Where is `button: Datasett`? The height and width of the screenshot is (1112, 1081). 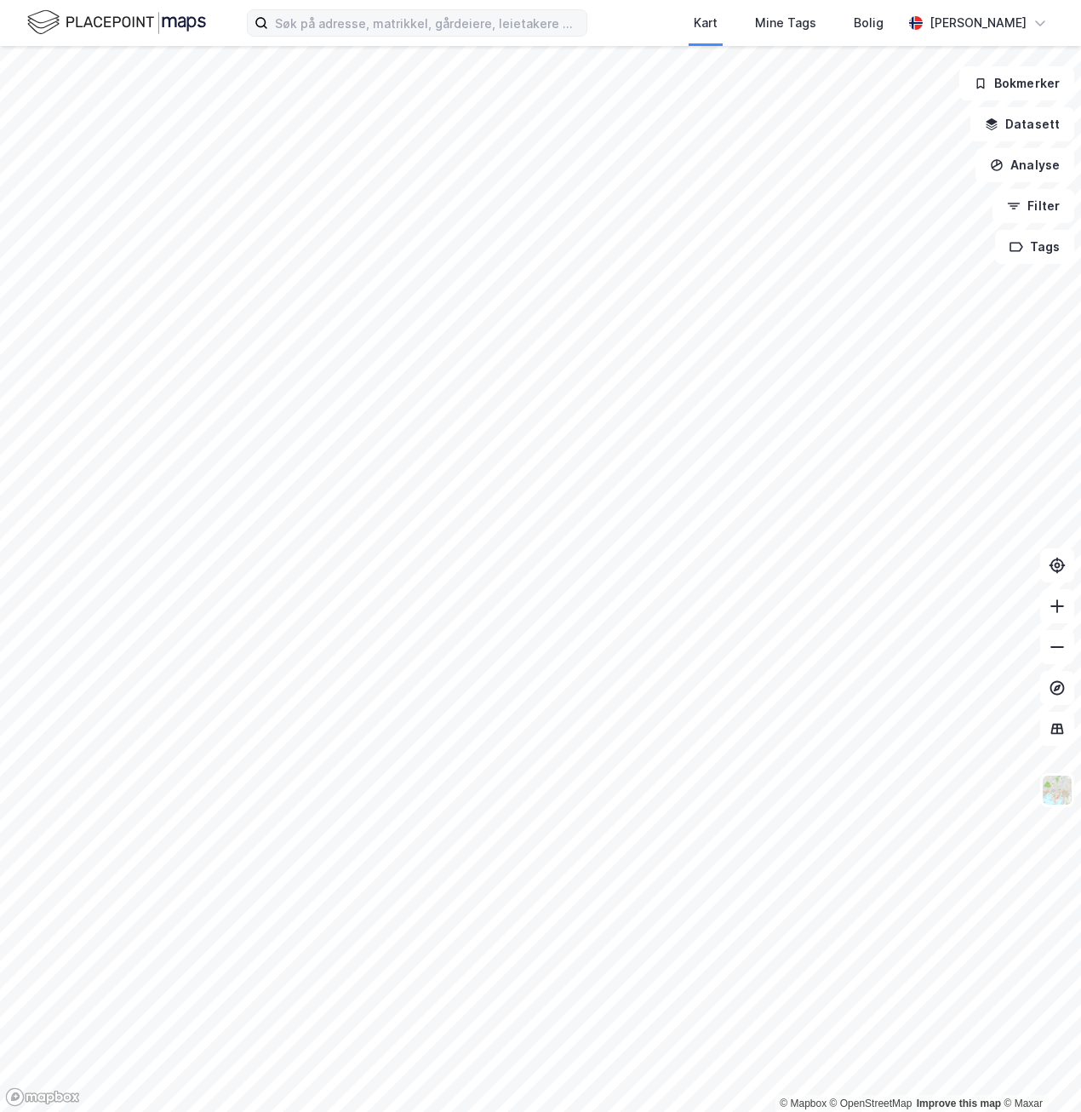 button: Datasett is located at coordinates (1022, 124).